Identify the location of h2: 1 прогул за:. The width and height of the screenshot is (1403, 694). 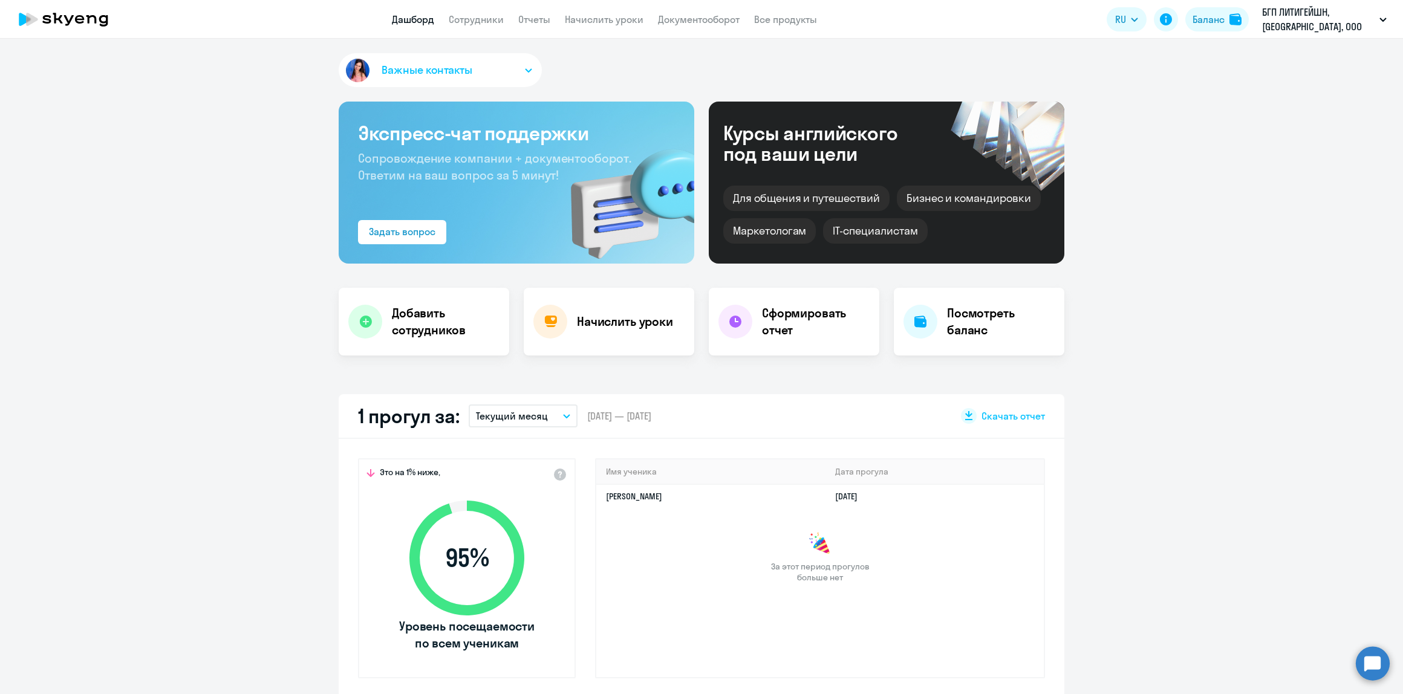
(408, 416).